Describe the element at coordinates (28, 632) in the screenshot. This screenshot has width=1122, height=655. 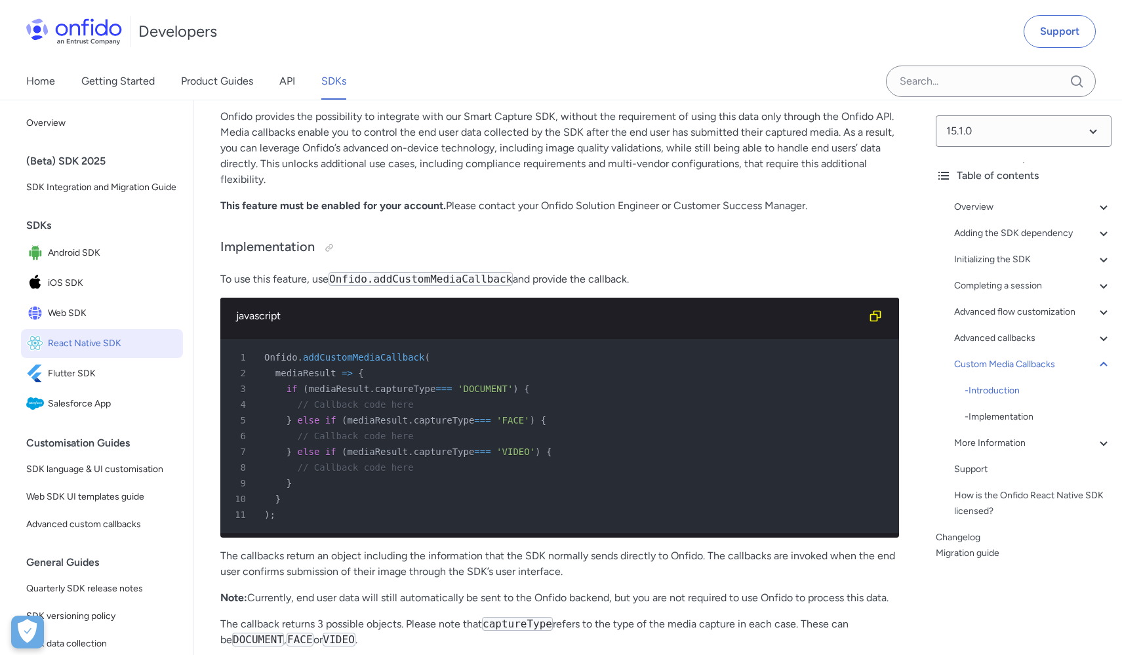
I see `div: Cookie Preferences` at that location.